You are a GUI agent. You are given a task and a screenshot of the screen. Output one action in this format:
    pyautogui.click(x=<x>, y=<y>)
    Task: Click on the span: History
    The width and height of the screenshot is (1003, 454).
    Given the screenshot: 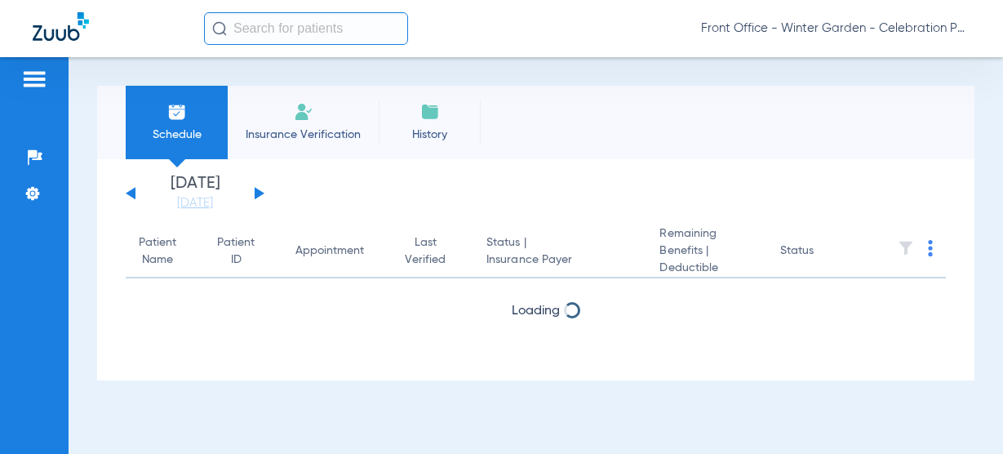 What is the action you would take?
    pyautogui.click(x=429, y=135)
    